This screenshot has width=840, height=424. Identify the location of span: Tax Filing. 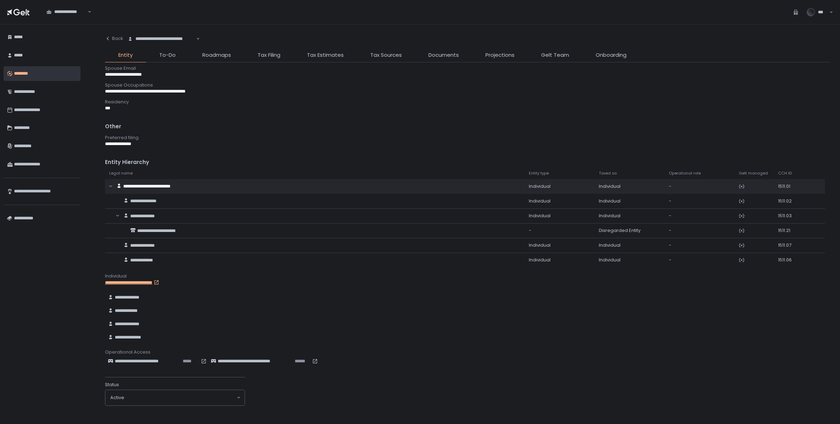
(269, 55).